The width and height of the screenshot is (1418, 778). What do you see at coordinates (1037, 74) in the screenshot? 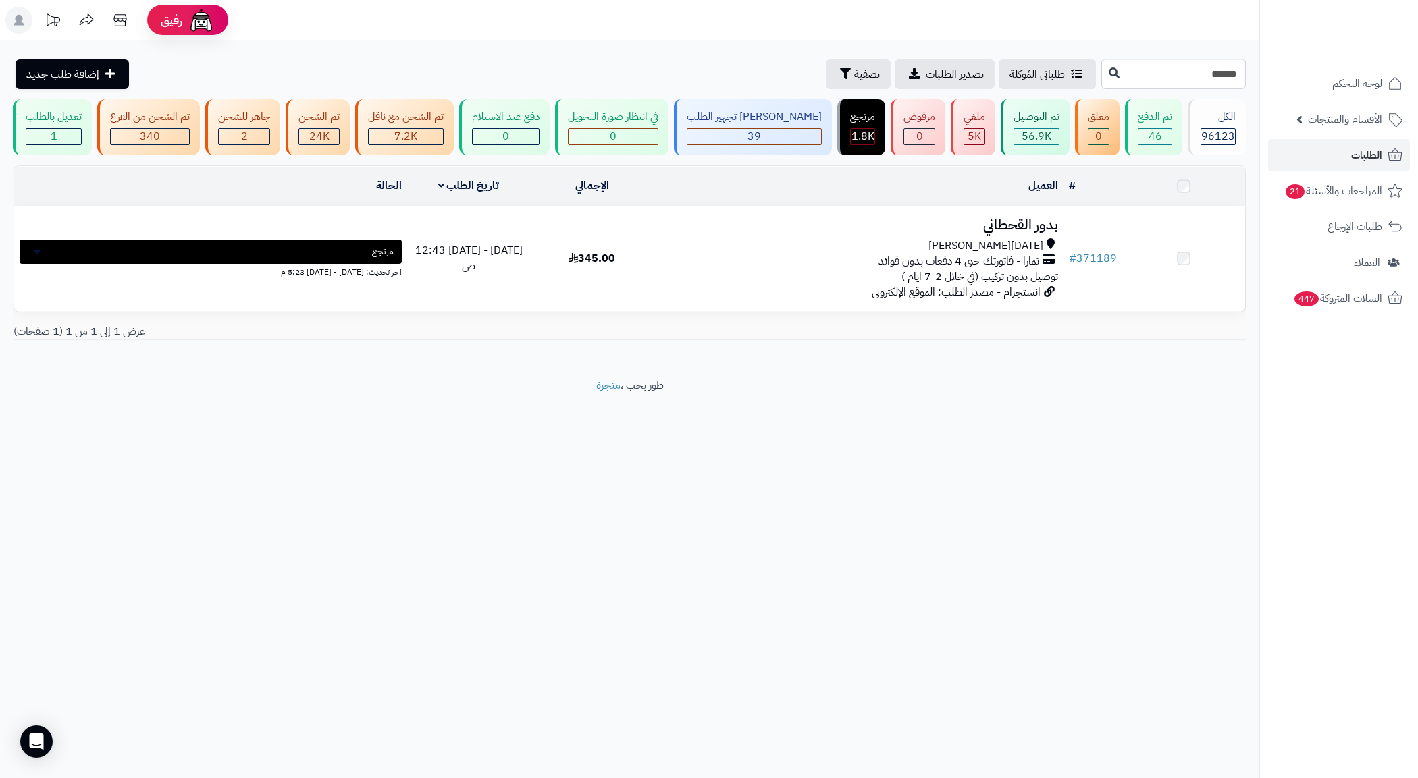
I see `span: طلباتي المُوكلة` at bounding box center [1037, 74].